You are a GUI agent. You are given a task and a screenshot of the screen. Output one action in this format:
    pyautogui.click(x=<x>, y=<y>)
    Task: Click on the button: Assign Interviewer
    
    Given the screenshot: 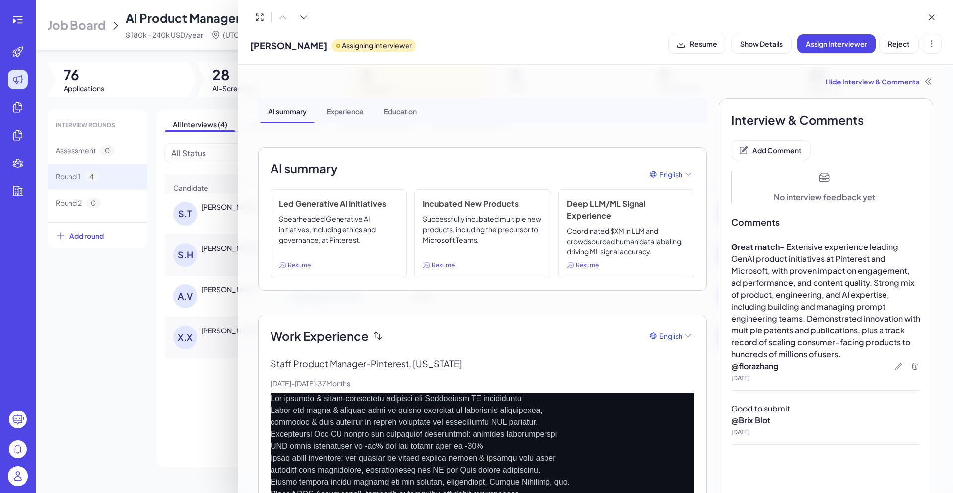 What is the action you would take?
    pyautogui.click(x=837, y=44)
    